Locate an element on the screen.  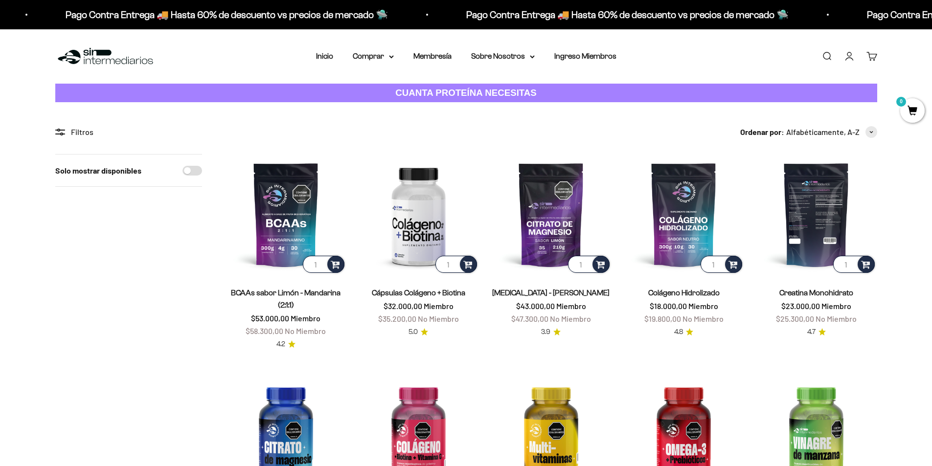
a: 4.84.8 de 5.0 estrellas is located at coordinates (684, 332).